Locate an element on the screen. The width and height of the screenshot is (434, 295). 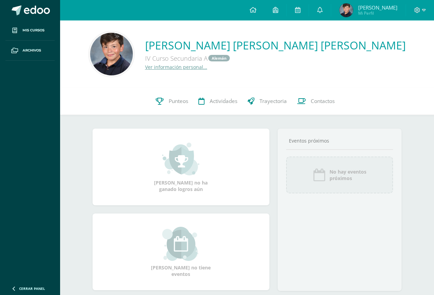
div: IV Curso Secundaria A is located at coordinates (247, 58).